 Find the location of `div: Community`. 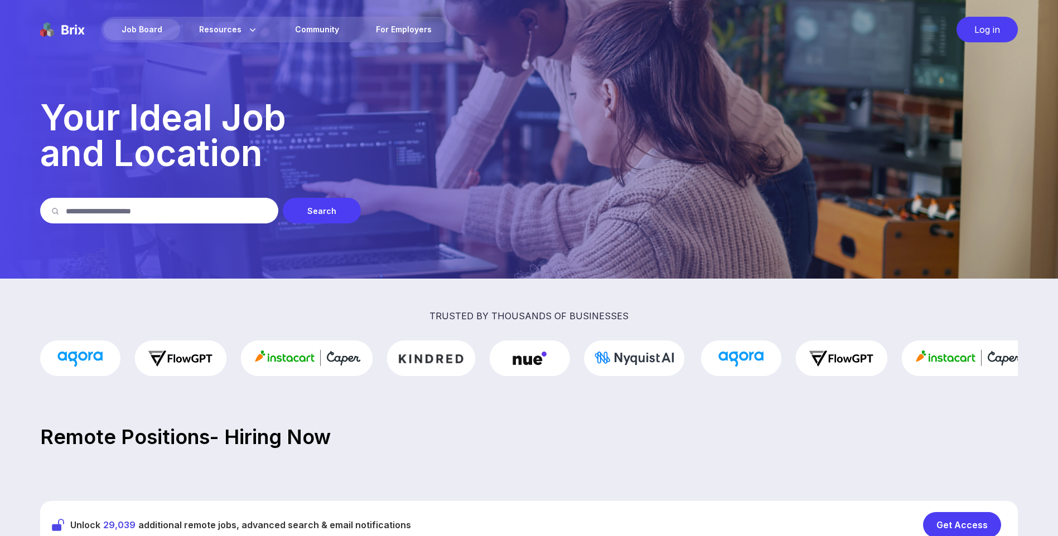

div: Community is located at coordinates (317, 30).